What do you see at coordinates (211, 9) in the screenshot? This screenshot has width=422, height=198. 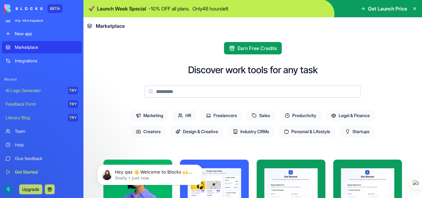 I see `p: Only 48 hours left` at bounding box center [211, 9].